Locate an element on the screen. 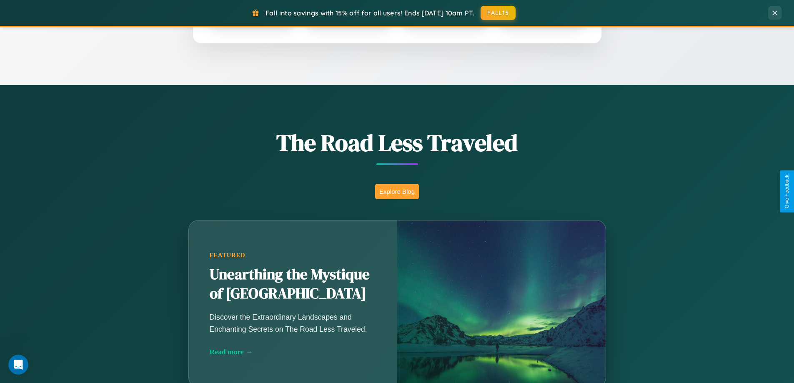  div: Give Feedback is located at coordinates (787, 191).